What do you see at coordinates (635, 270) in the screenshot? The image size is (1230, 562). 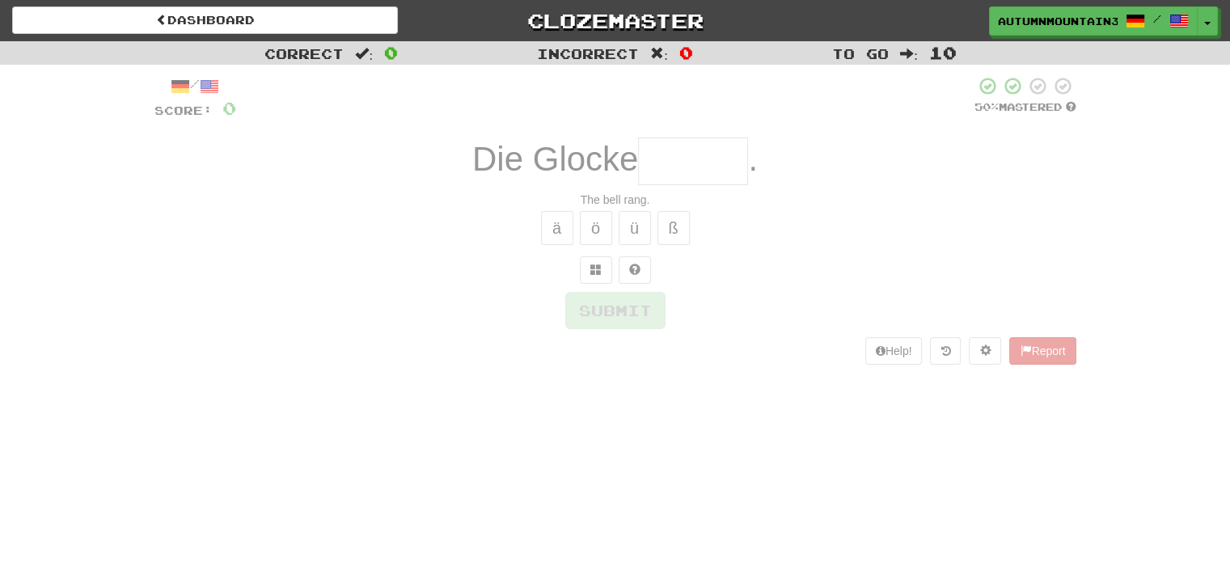 I see `button: Single letter hint - you only get 1 per sentence and score half the points! alt+h` at bounding box center [635, 270].